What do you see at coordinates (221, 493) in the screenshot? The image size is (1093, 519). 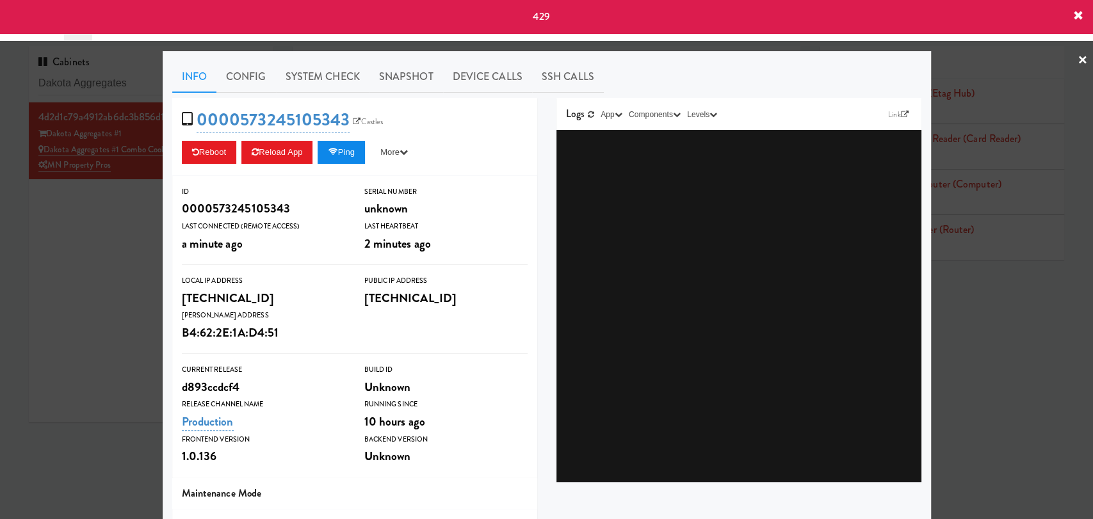 I see `span: Maintenance Mode` at bounding box center [221, 493].